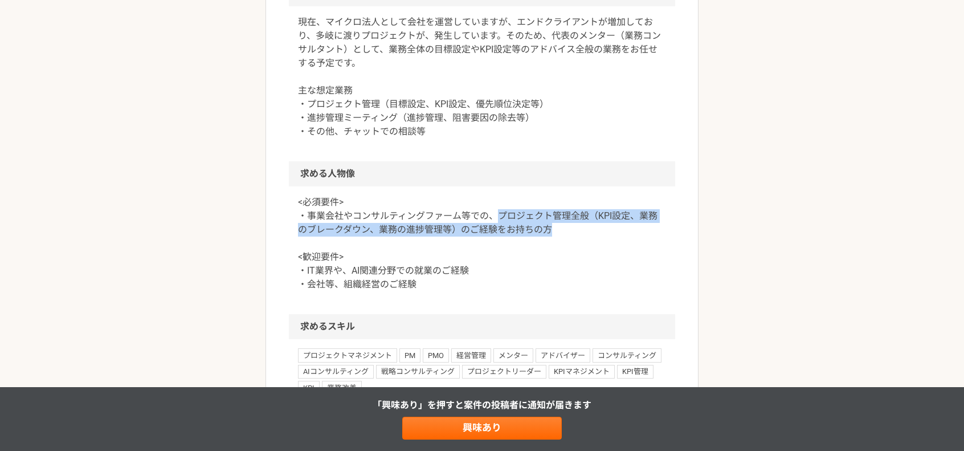 The width and height of the screenshot is (964, 451). Describe the element at coordinates (342, 387) in the screenshot. I see `span: 業務改善` at that location.